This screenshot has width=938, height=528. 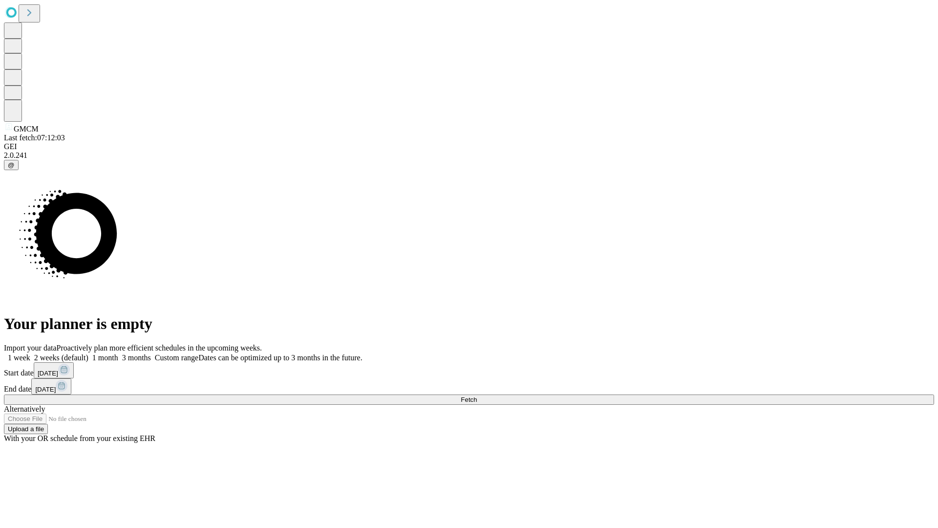 What do you see at coordinates (80, 438) in the screenshot?
I see `span: With your OR schedule from your existing EHR` at bounding box center [80, 438].